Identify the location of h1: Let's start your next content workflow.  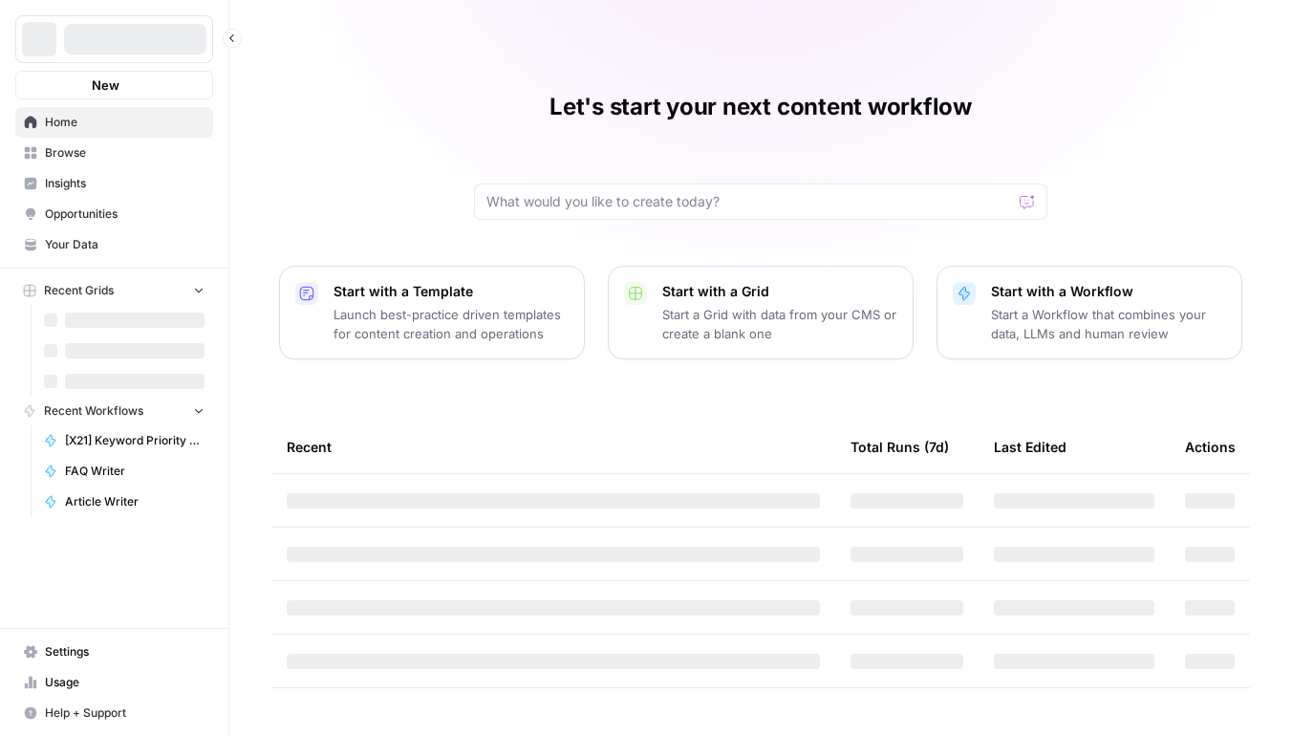
(761, 107).